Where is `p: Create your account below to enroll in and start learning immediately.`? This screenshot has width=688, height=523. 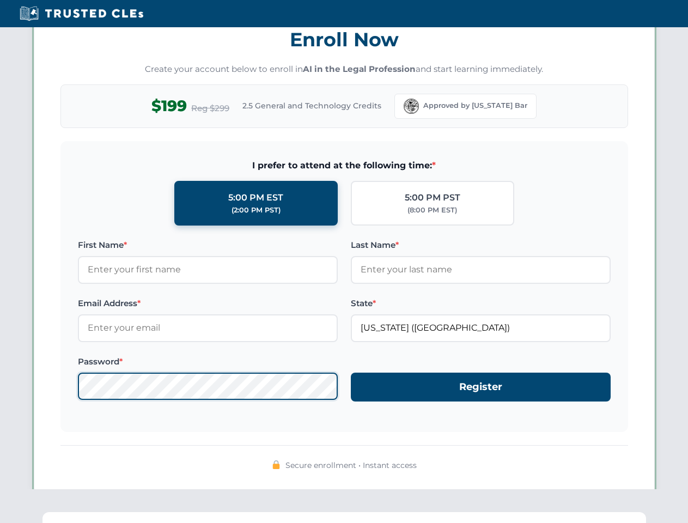
p: Create your account below to enroll in and start learning immediately. is located at coordinates (344, 69).